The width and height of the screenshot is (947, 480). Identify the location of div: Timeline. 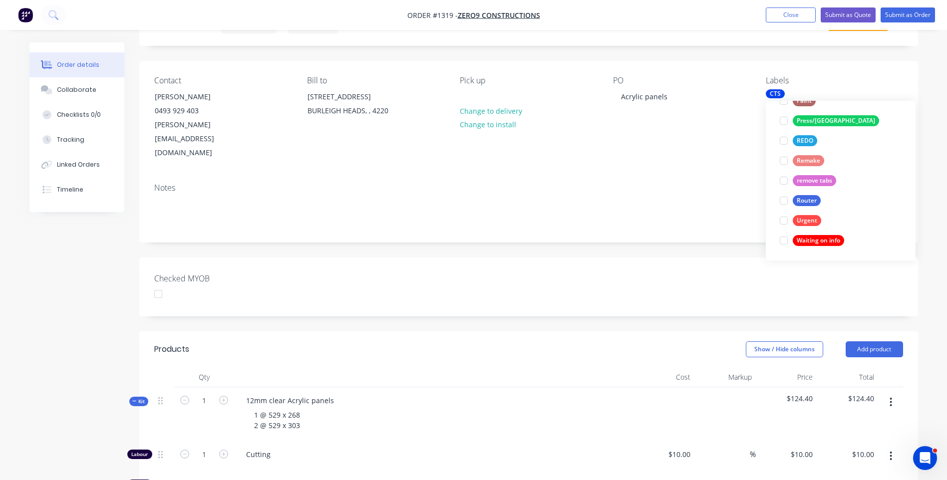
(70, 190).